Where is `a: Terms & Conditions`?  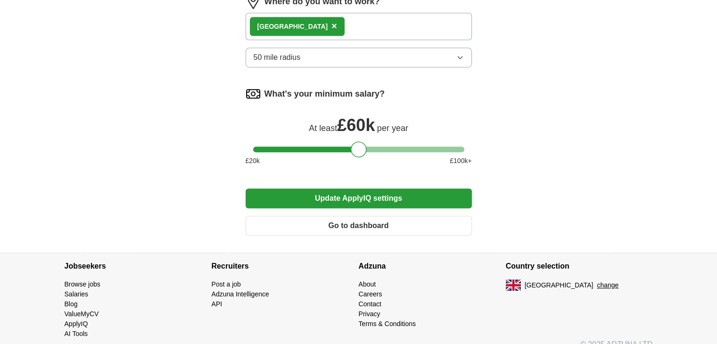
a: Terms & Conditions is located at coordinates (387, 324).